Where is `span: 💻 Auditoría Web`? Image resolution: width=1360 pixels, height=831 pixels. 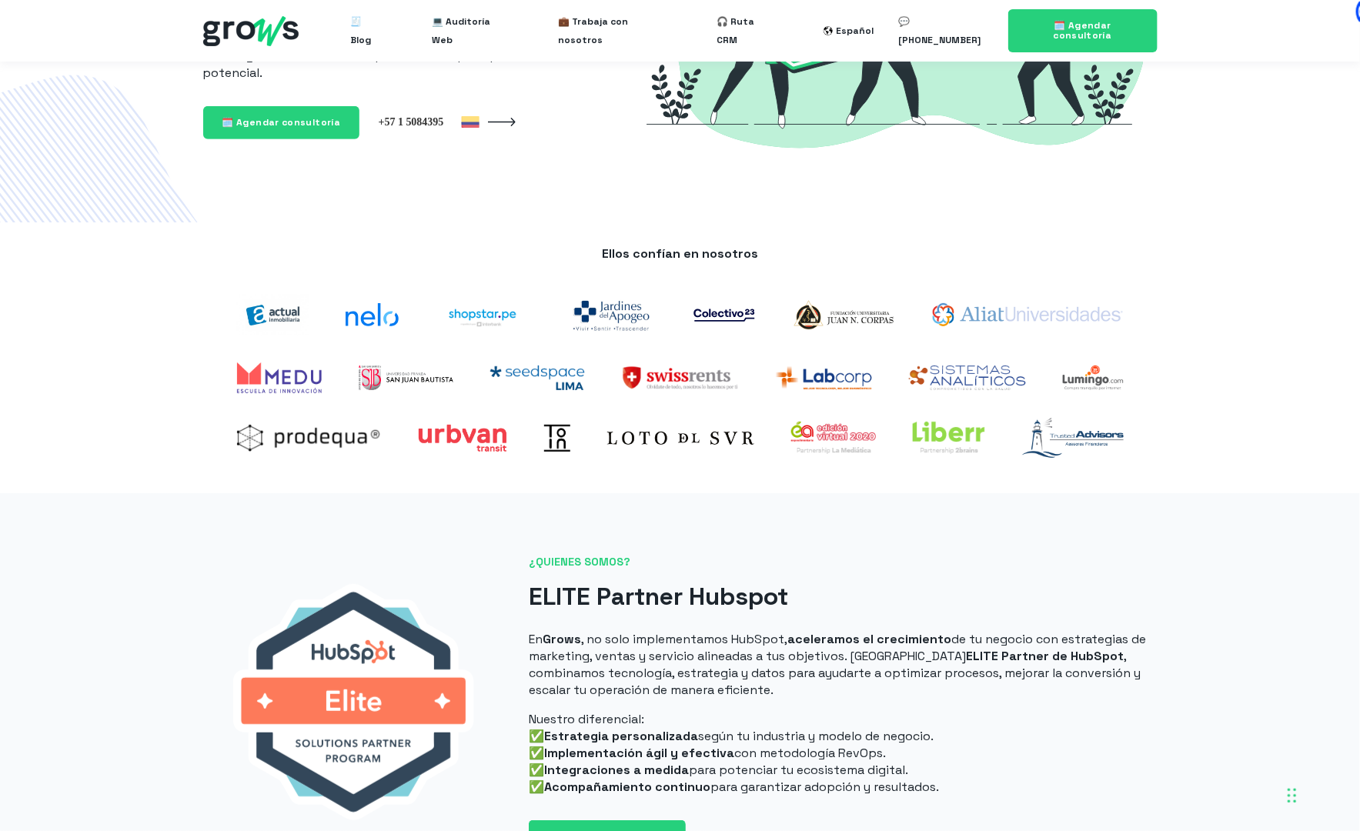
span: 💻 Auditoría Web is located at coordinates (470, 31).